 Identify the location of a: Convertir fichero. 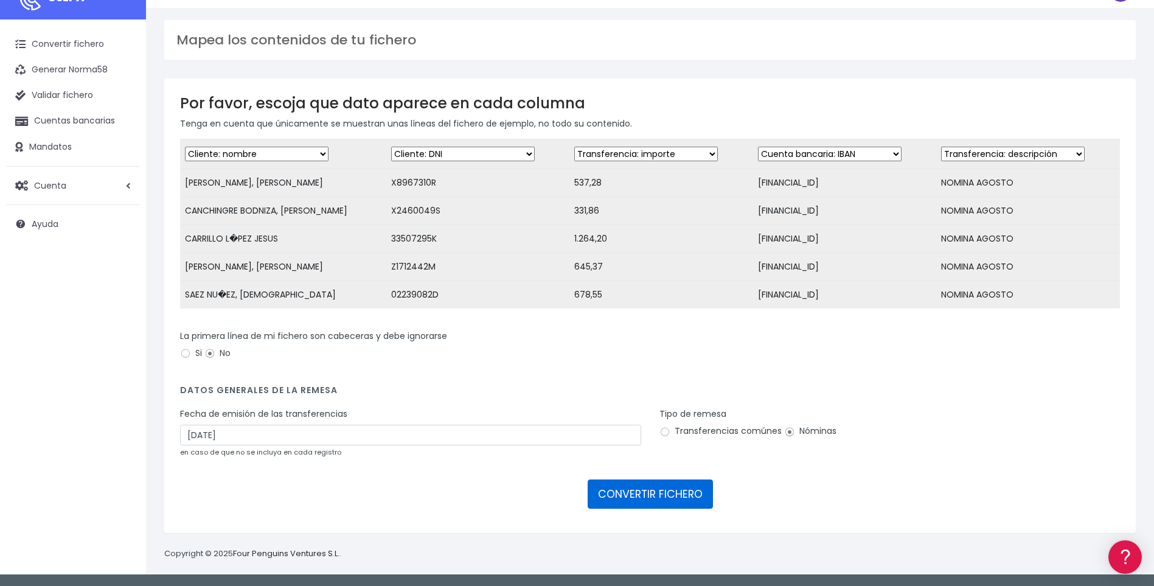
(73, 44).